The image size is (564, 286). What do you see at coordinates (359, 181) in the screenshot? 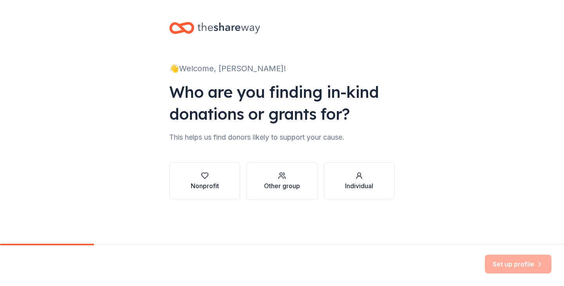
I see `button: Individual` at bounding box center [359, 181].